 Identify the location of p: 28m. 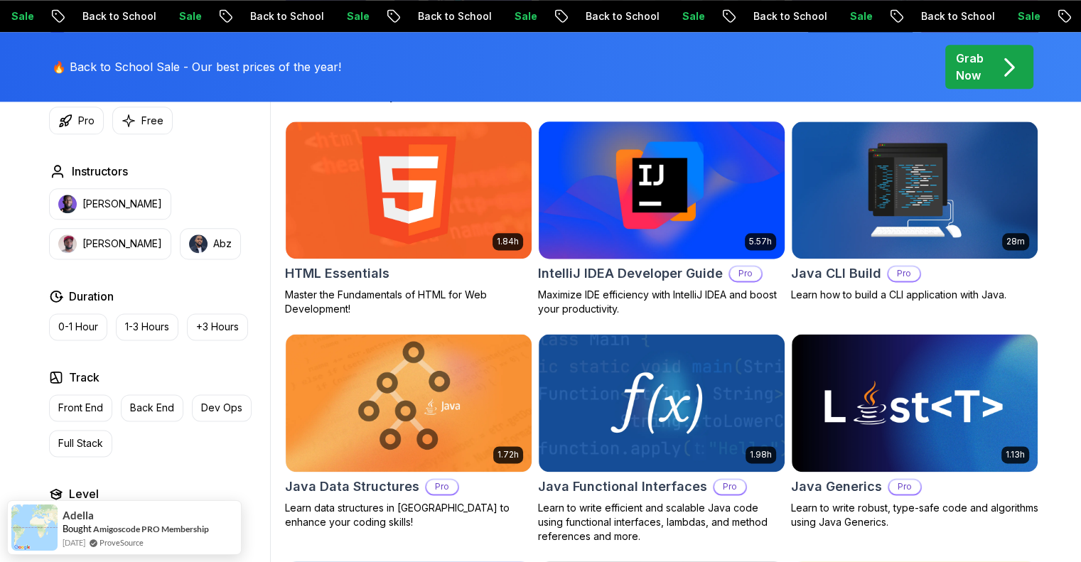
(1016, 242).